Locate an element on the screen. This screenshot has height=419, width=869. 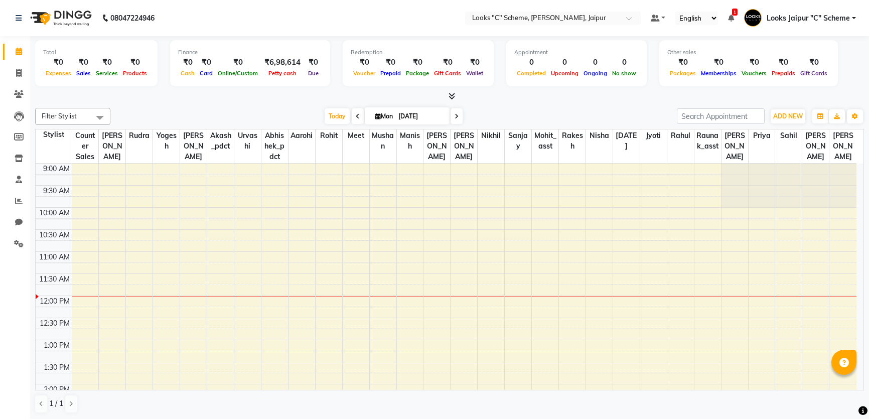
div: Stylist is located at coordinates (54, 134).